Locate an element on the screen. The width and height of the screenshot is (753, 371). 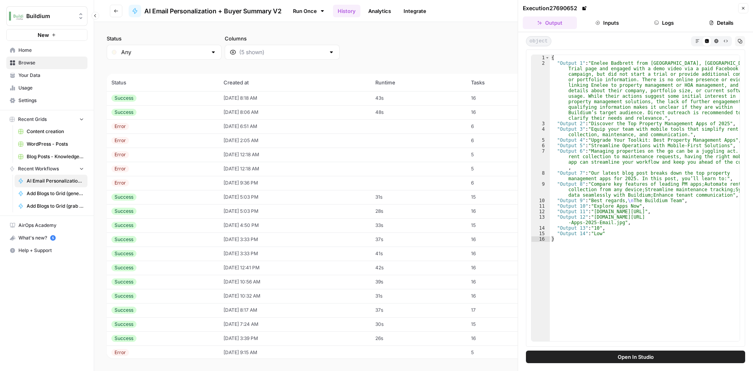
span: New is located at coordinates (43, 35).